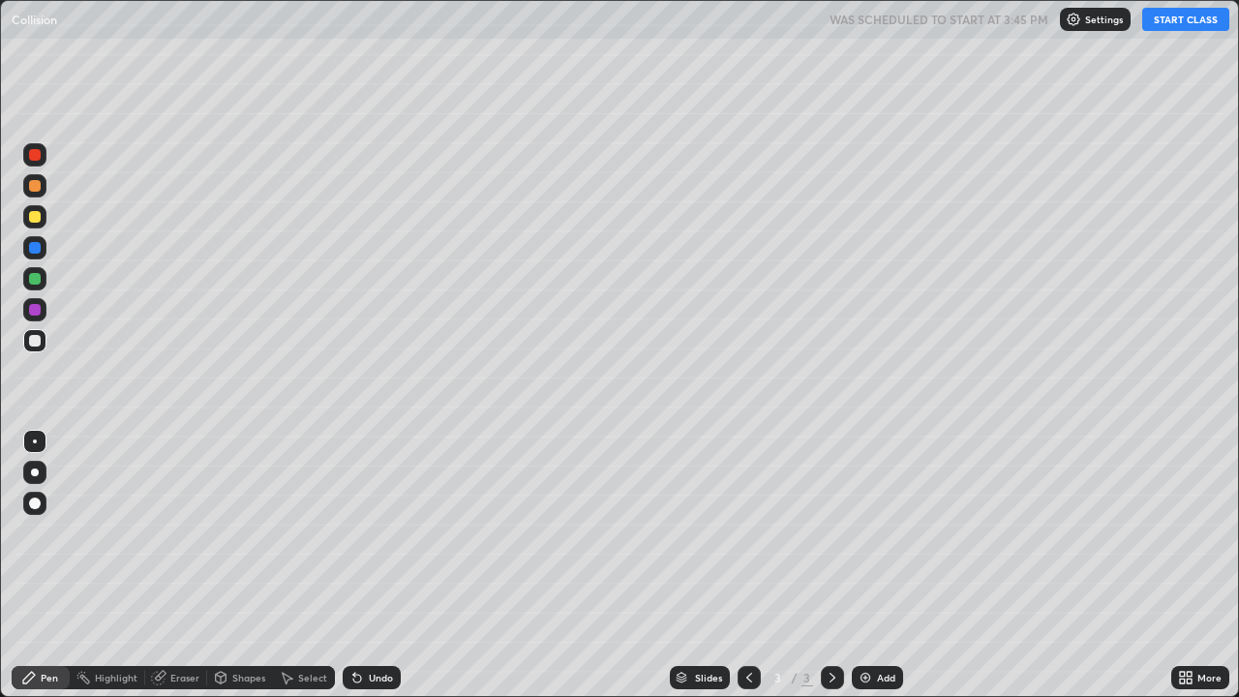 The image size is (1239, 697). I want to click on div: Shapes, so click(249, 677).